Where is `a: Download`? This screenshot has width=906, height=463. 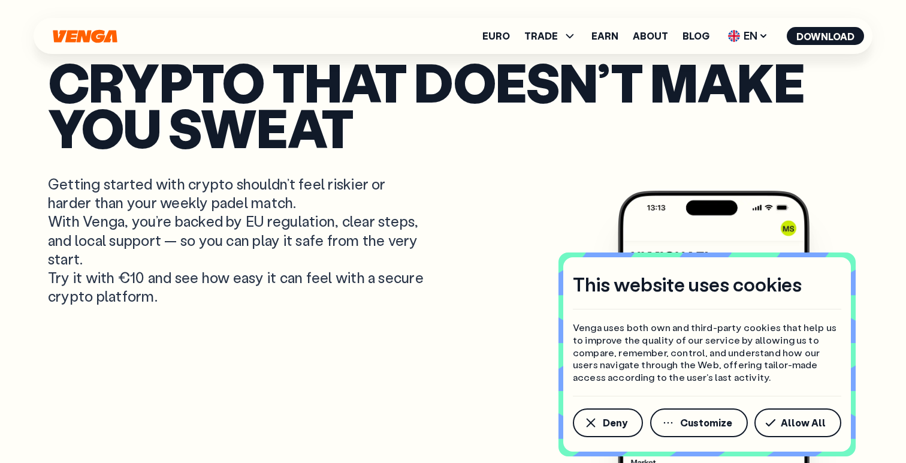 a: Download is located at coordinates (825, 36).